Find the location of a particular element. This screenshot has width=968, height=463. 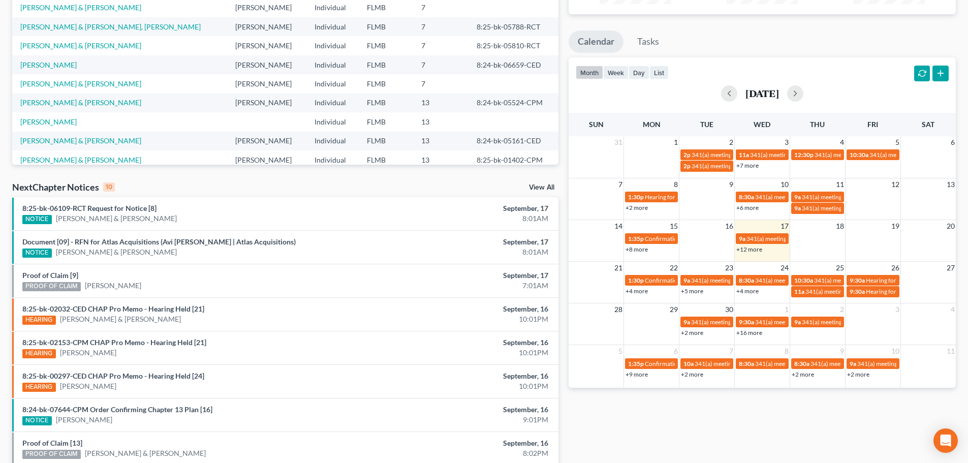

a: 8:25-bk-02153-CPM CHAP Pro Memo - Hearing Held [21] is located at coordinates (114, 342).